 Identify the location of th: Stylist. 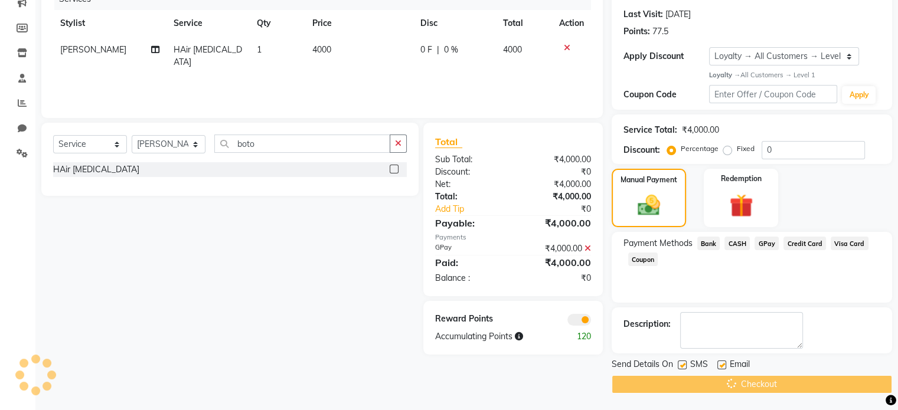
(110, 23).